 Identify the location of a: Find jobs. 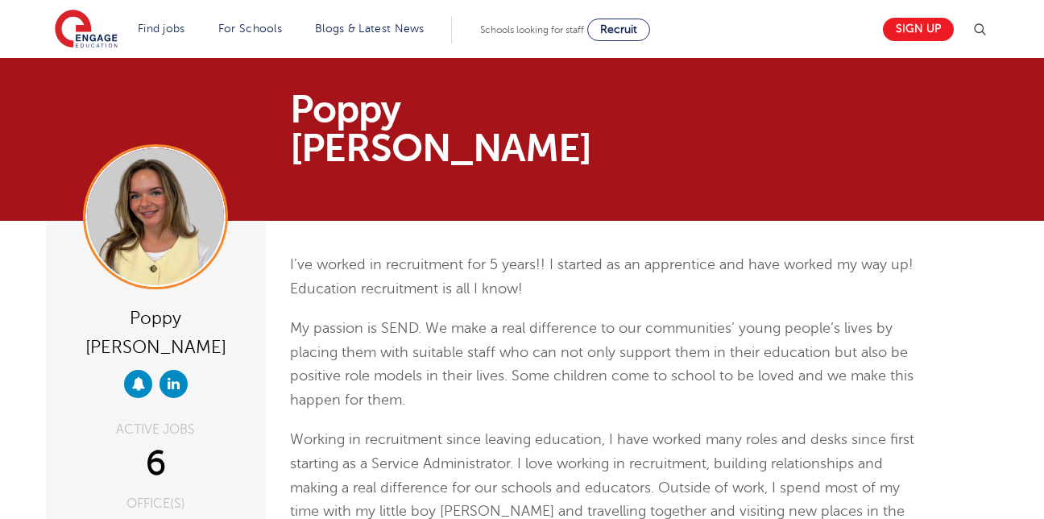
(161, 28).